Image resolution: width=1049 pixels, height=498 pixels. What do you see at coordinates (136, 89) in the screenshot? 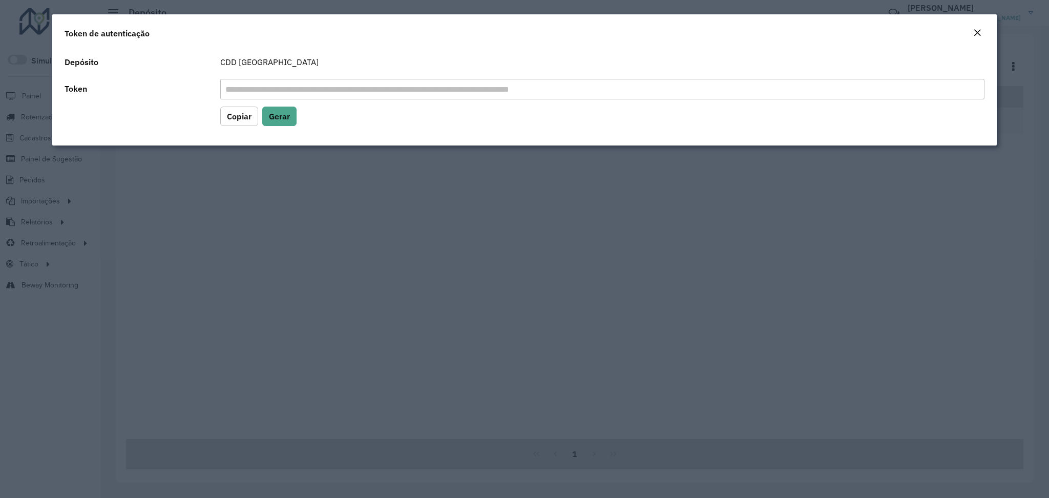
I see `label: Token` at bounding box center [136, 89].